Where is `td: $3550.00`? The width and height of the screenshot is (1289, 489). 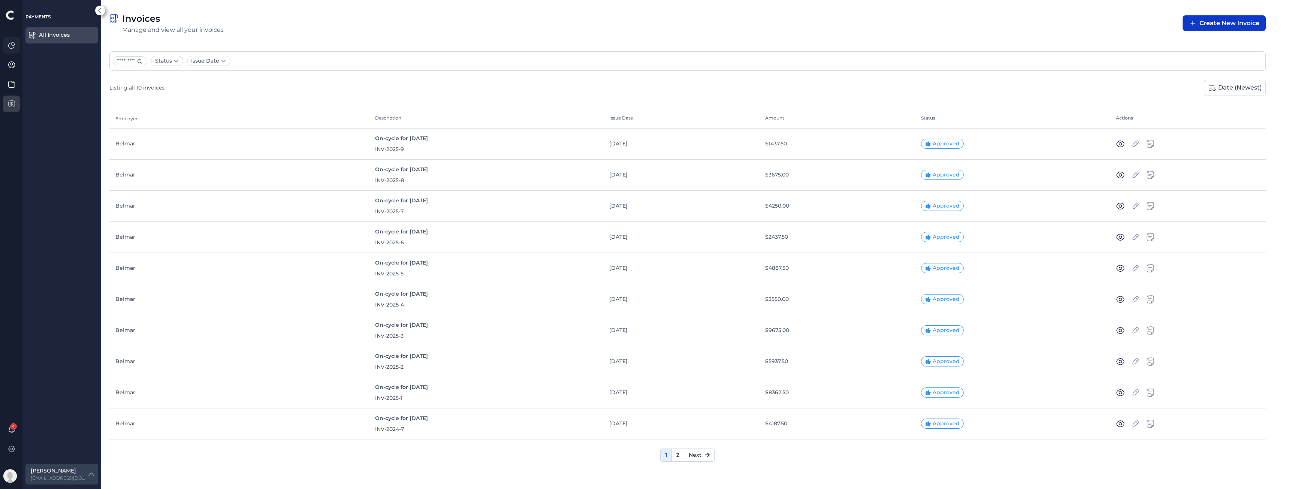 td: $3550.00 is located at coordinates (837, 299).